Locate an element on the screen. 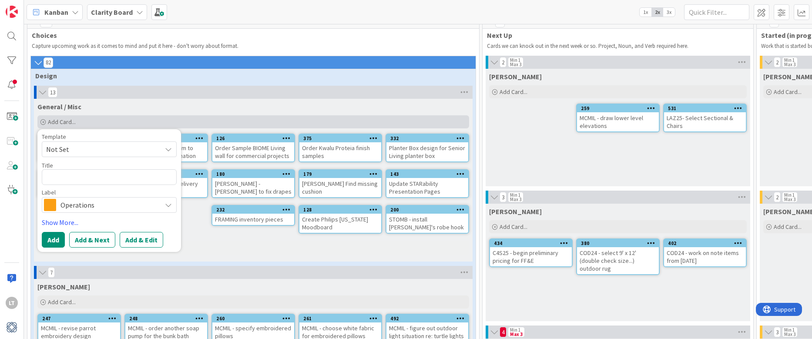  span: Next Up is located at coordinates (614, 35).